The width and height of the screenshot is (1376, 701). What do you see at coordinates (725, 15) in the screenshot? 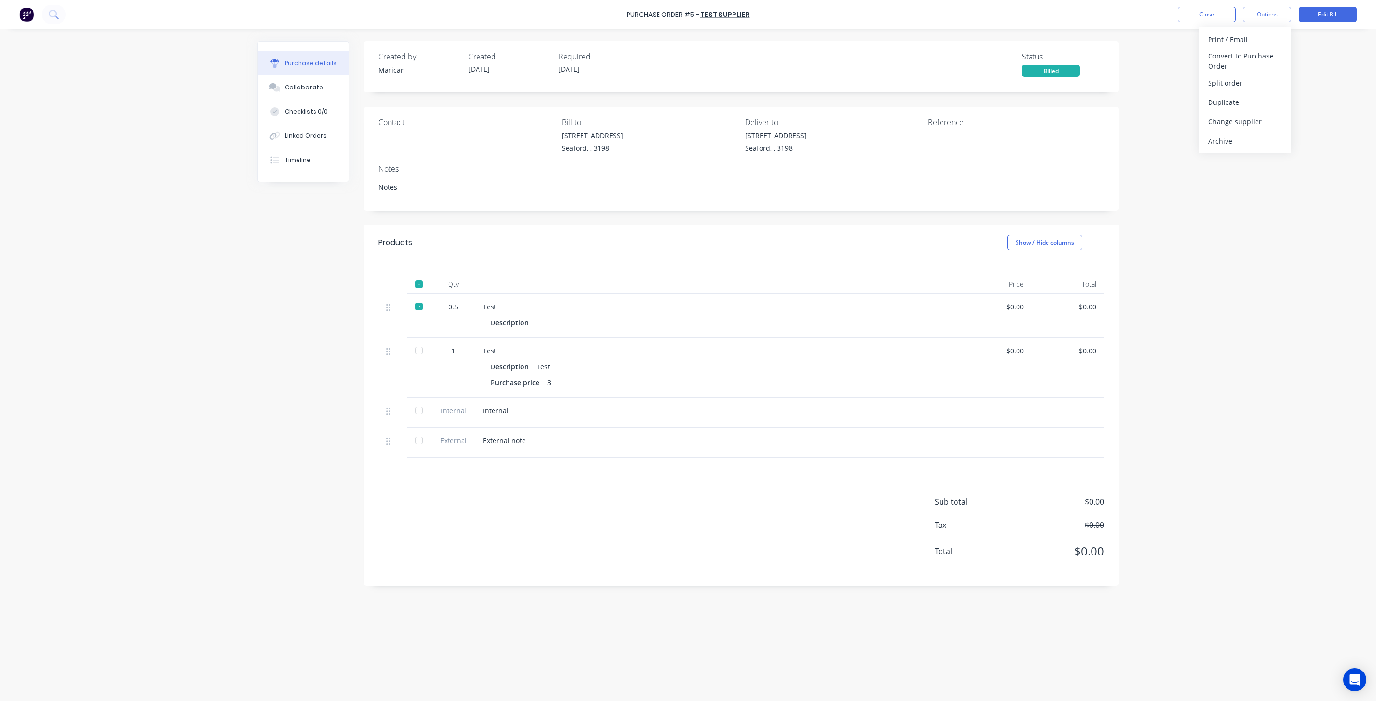
I see `a: Test Supplier` at bounding box center [725, 15].